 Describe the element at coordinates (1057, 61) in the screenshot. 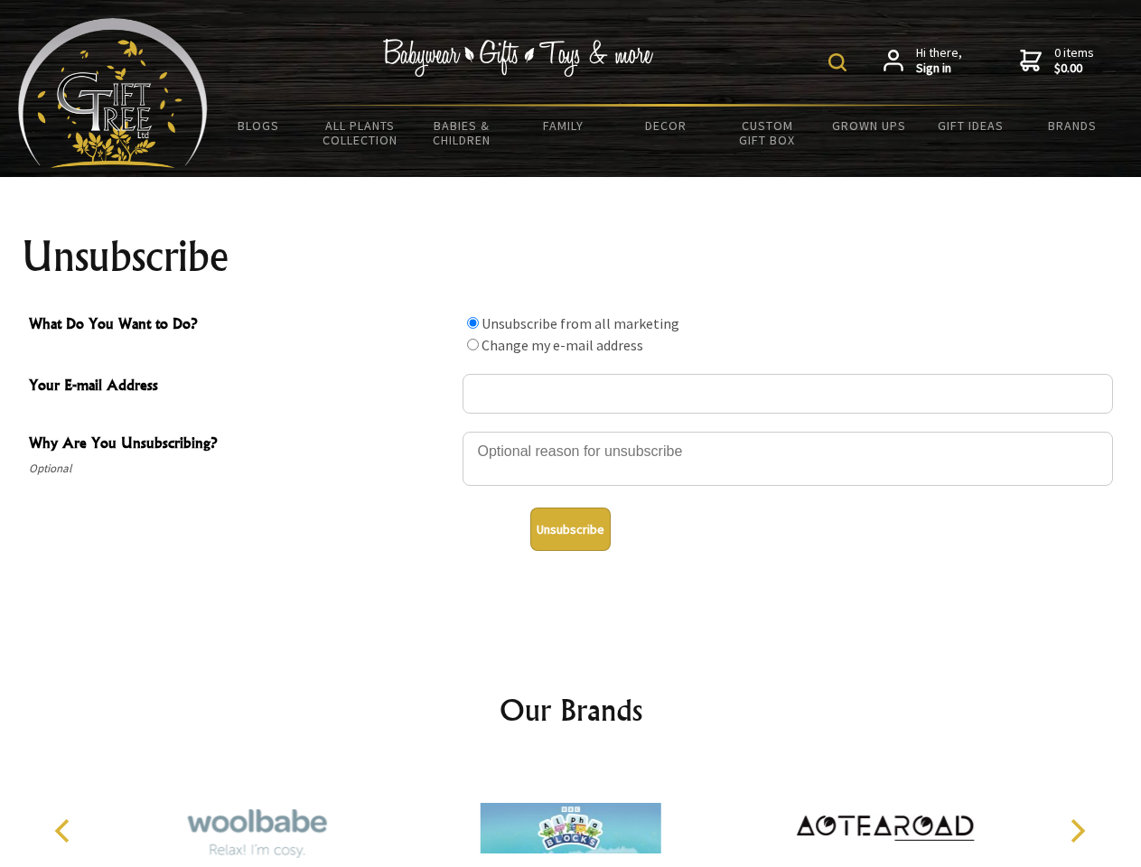

I see `a: 0 items$0.00` at that location.